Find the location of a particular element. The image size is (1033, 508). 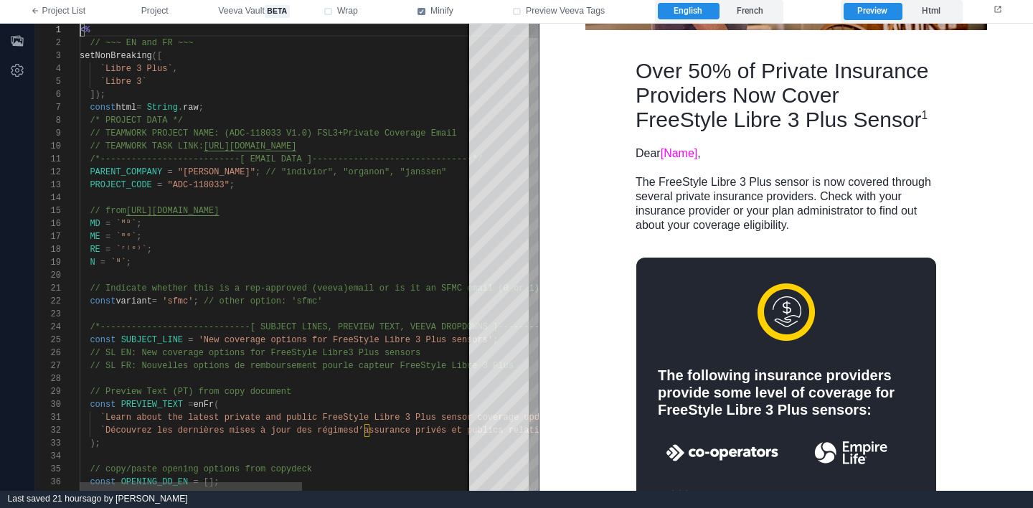

img: co-operators is located at coordinates (182, 429).